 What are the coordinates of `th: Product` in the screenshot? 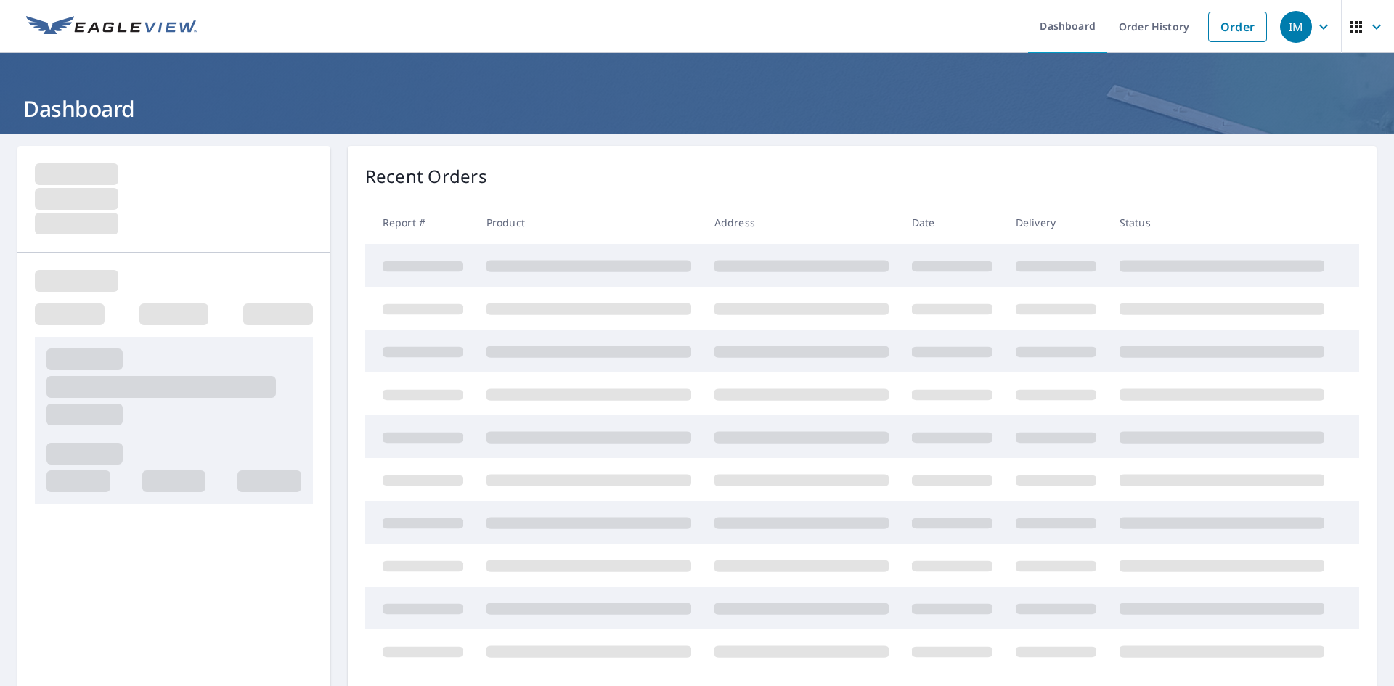 It's located at (589, 222).